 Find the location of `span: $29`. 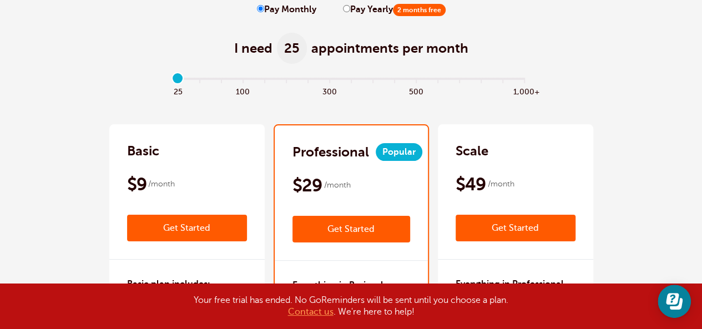

span: $29 is located at coordinates (308, 185).